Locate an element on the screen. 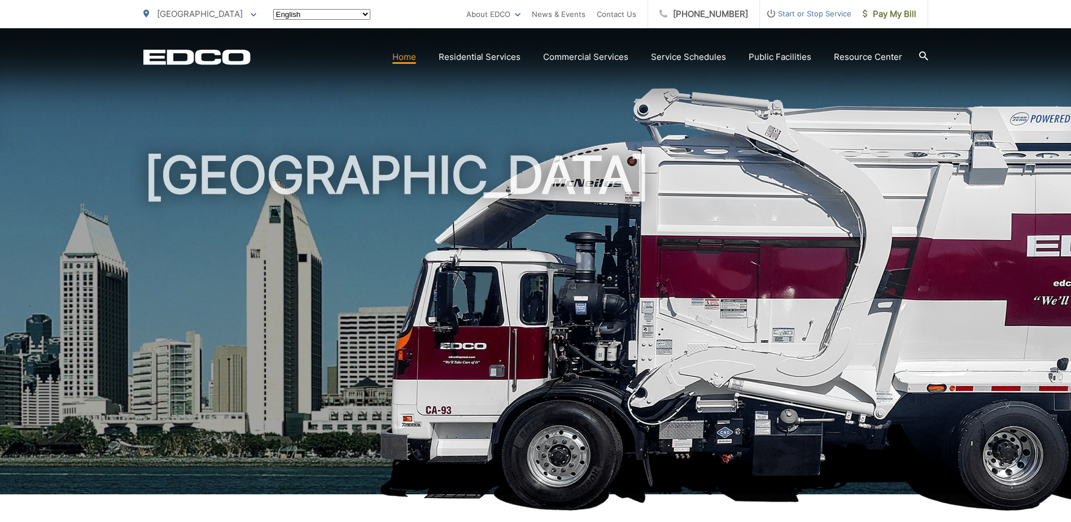 This screenshot has height=522, width=1071. a: About EDCO is located at coordinates (494, 14).